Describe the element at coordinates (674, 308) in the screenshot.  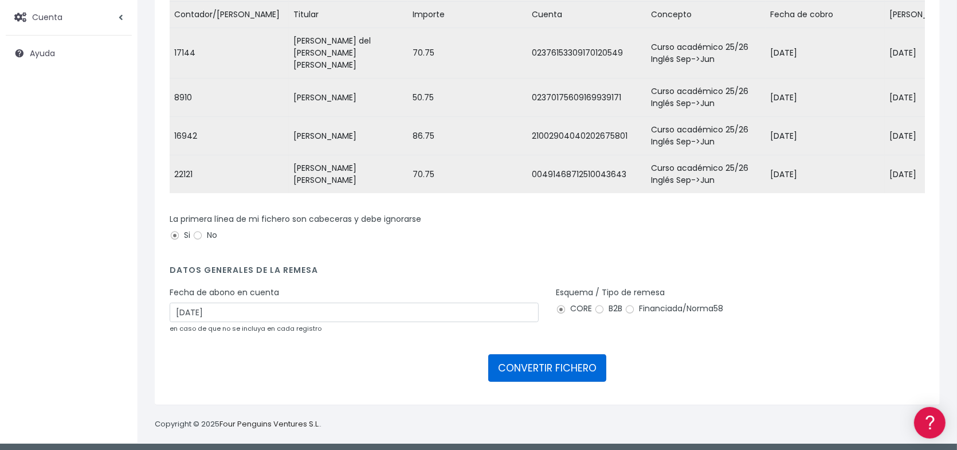
I see `label: Financiada/Norma58` at that location.